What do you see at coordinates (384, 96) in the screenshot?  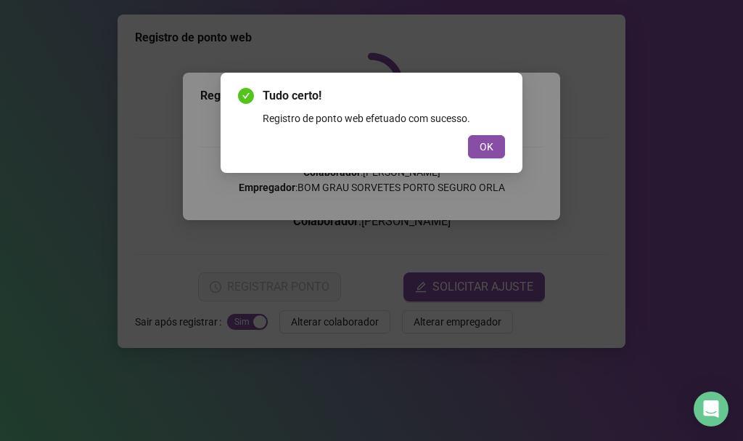 I see `span: Tudo certo!` at bounding box center [384, 96].